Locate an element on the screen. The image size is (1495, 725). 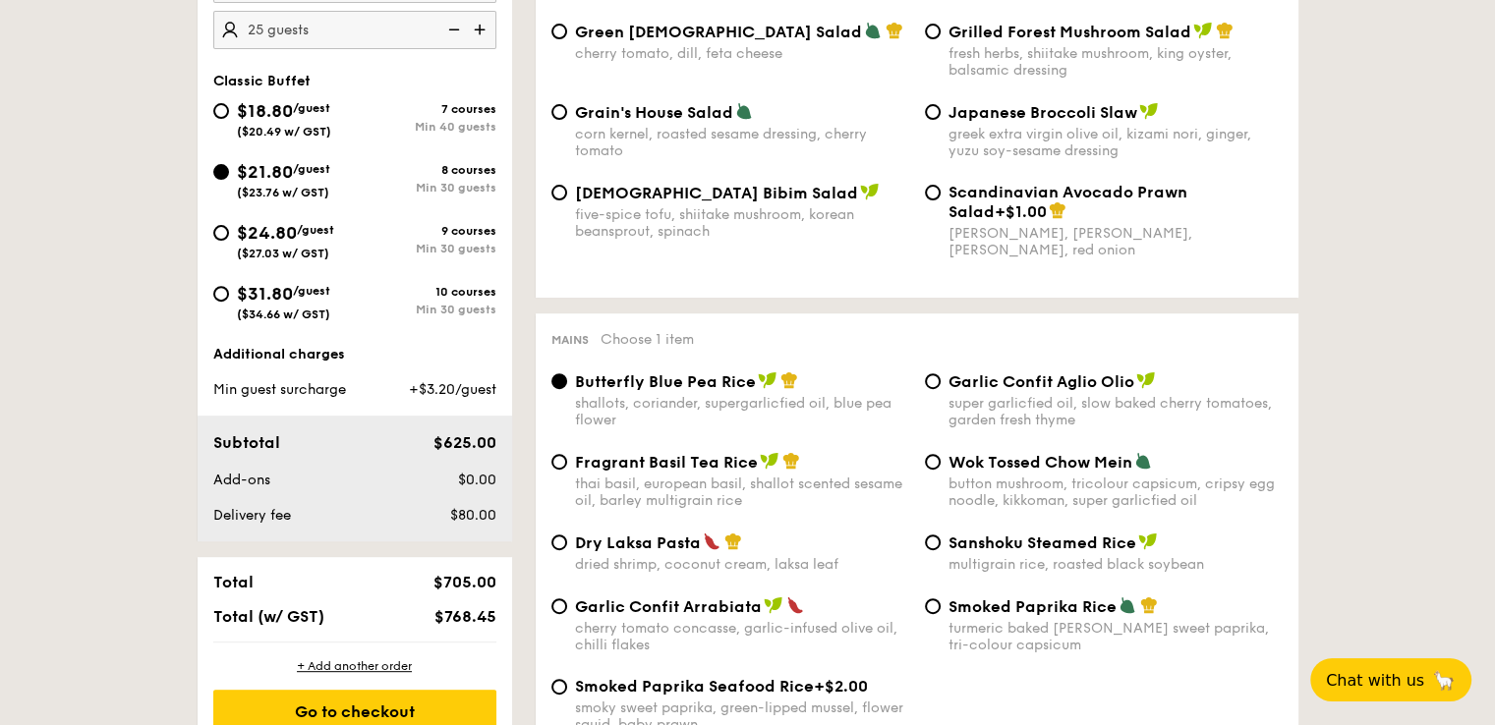
span: +$1.00 is located at coordinates (1020, 211).